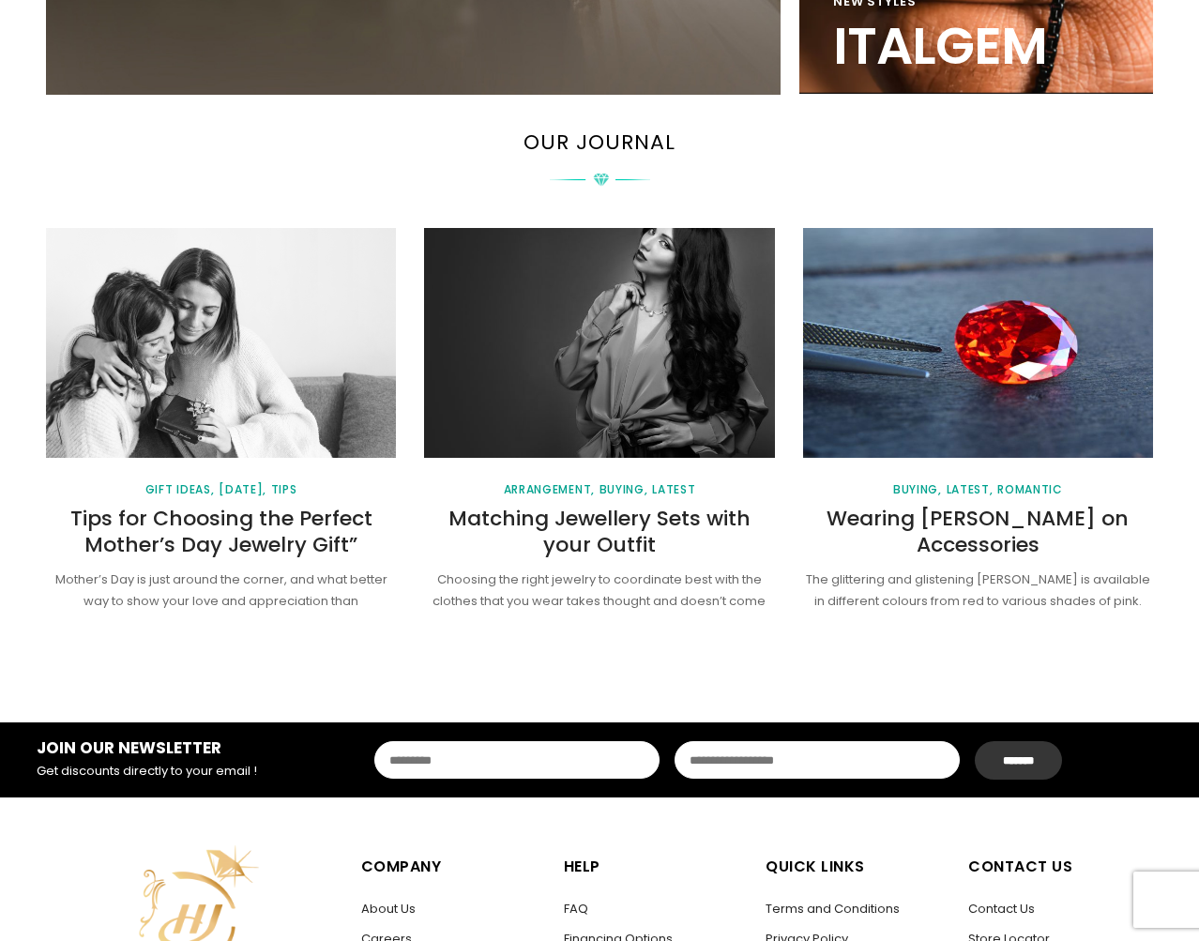  I want to click on p: Get discounts directly to your email !, so click(165, 771).